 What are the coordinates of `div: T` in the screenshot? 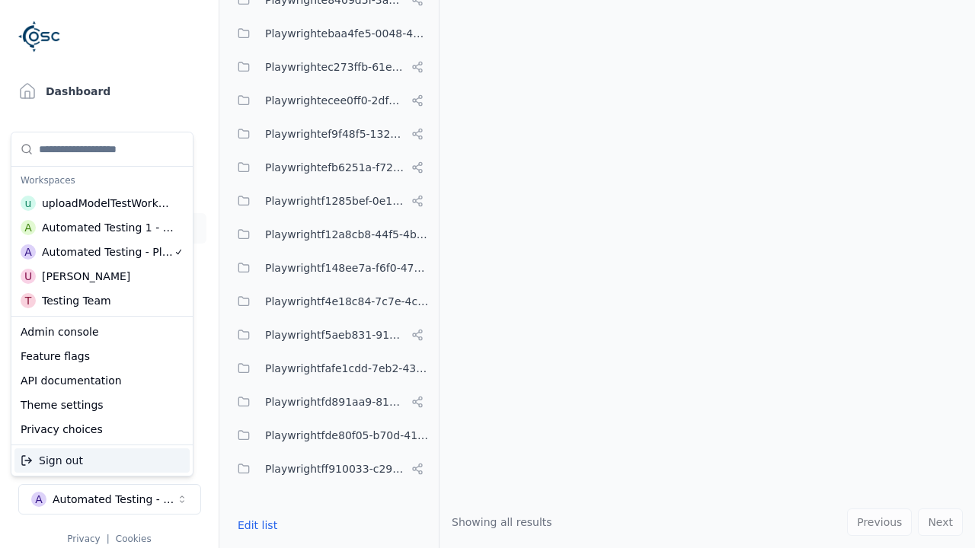 It's located at (28, 301).